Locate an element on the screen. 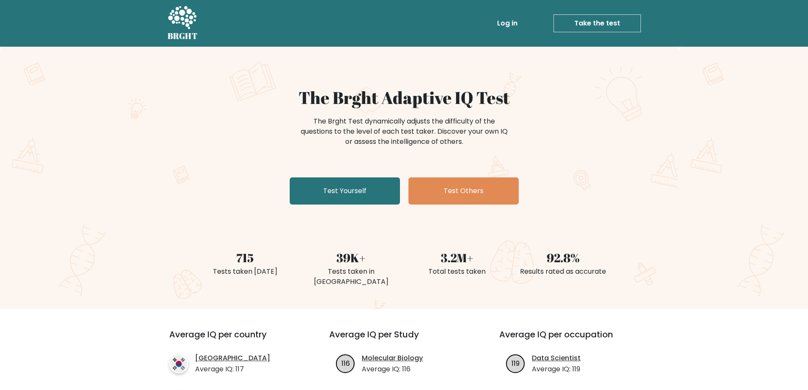 Image resolution: width=808 pixels, height=390 pixels. a: Test Yourself is located at coordinates (345, 191).